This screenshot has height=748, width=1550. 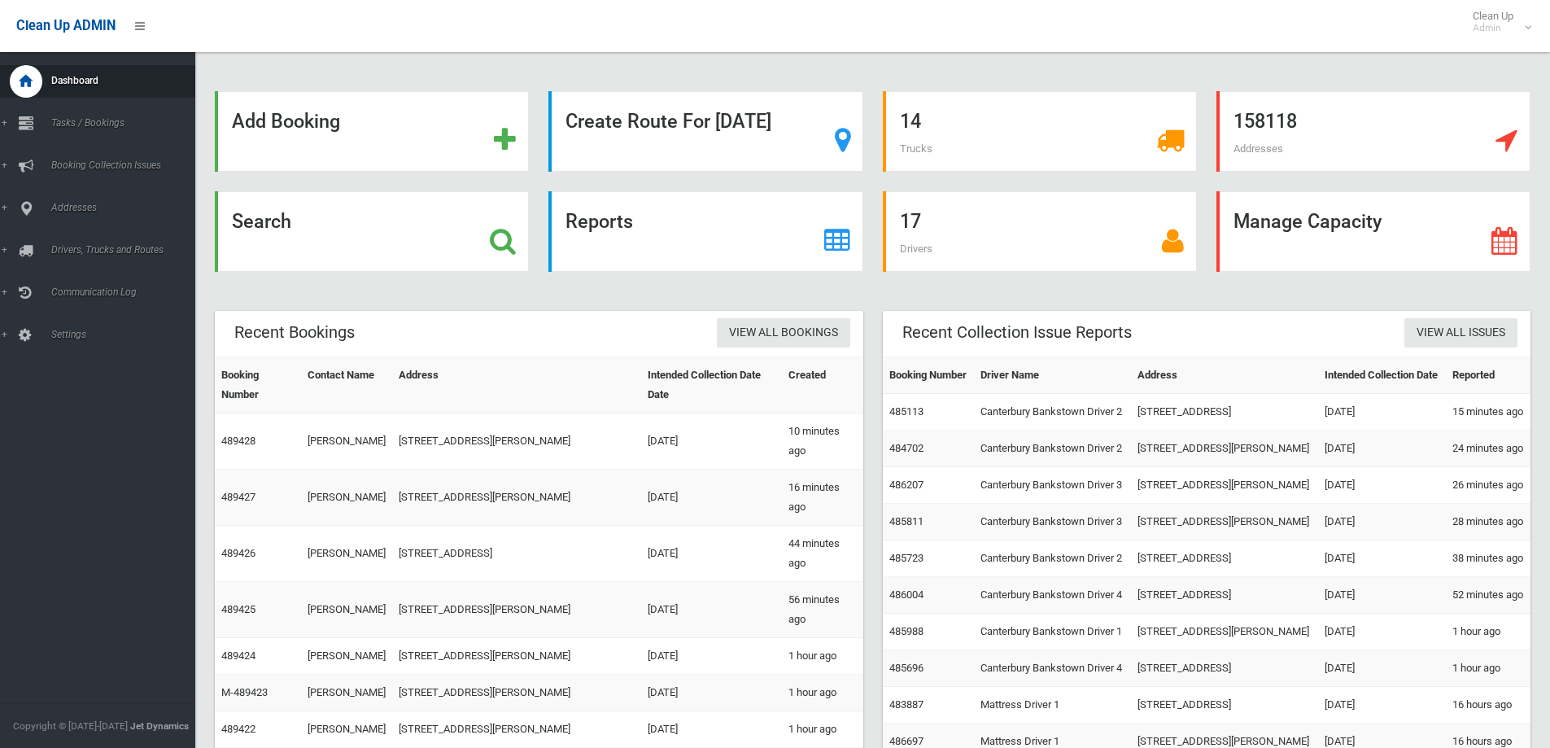 I want to click on th: Reported, so click(x=1488, y=375).